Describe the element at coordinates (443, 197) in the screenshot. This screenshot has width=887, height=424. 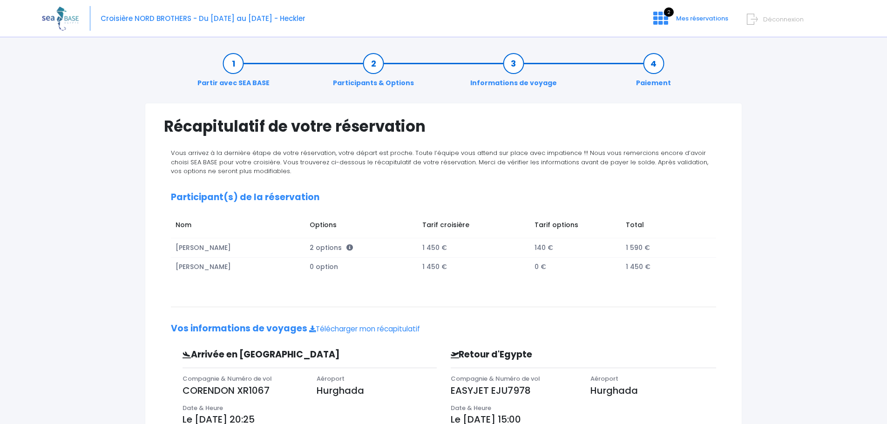
I see `h2: Participant(s) de la réservation` at that location.